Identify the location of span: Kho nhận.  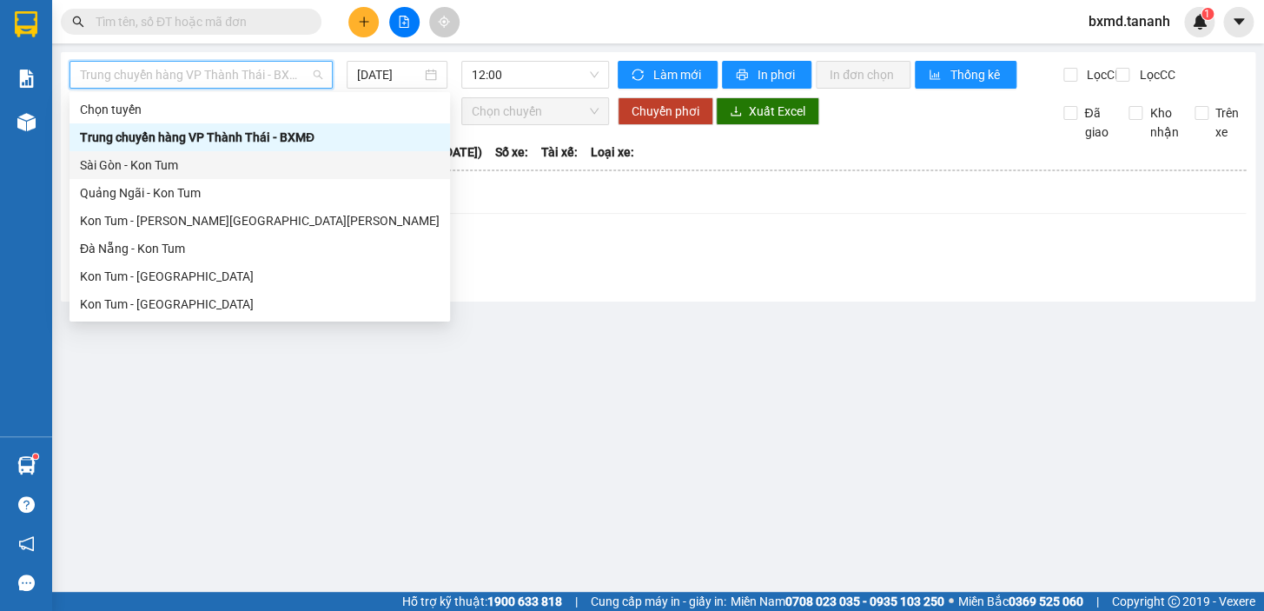
(1163, 122).